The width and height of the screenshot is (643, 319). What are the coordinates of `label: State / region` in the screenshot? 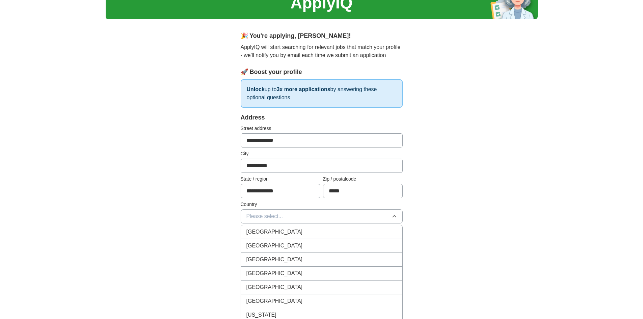 It's located at (280, 179).